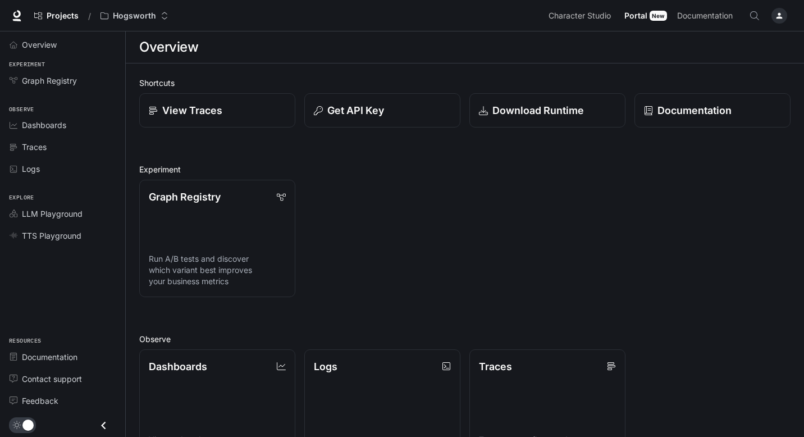 The height and width of the screenshot is (437, 804). I want to click on a: View Traces, so click(217, 110).